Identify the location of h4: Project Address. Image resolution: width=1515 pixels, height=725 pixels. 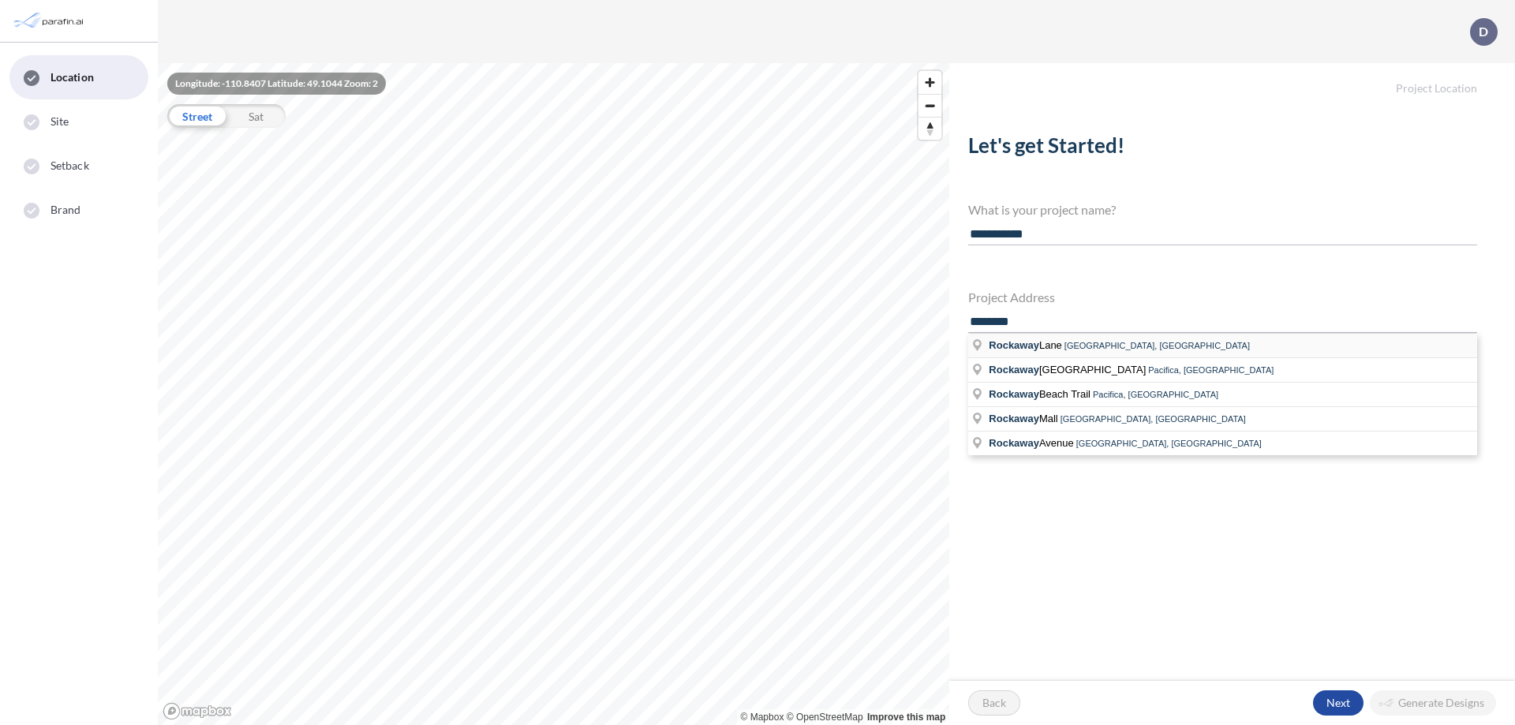
(1222, 297).